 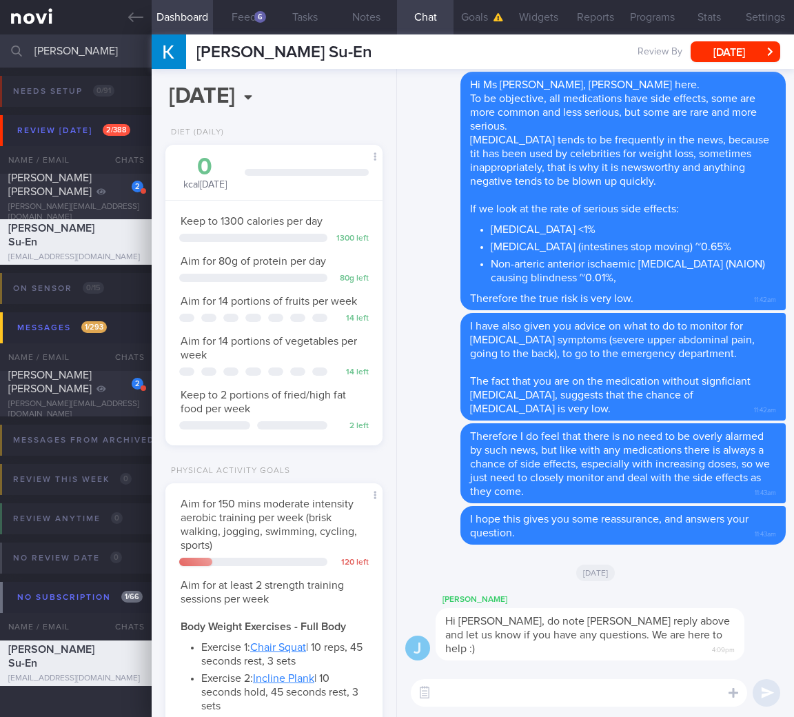 I want to click on div: Messages from Archived, so click(x=99, y=440).